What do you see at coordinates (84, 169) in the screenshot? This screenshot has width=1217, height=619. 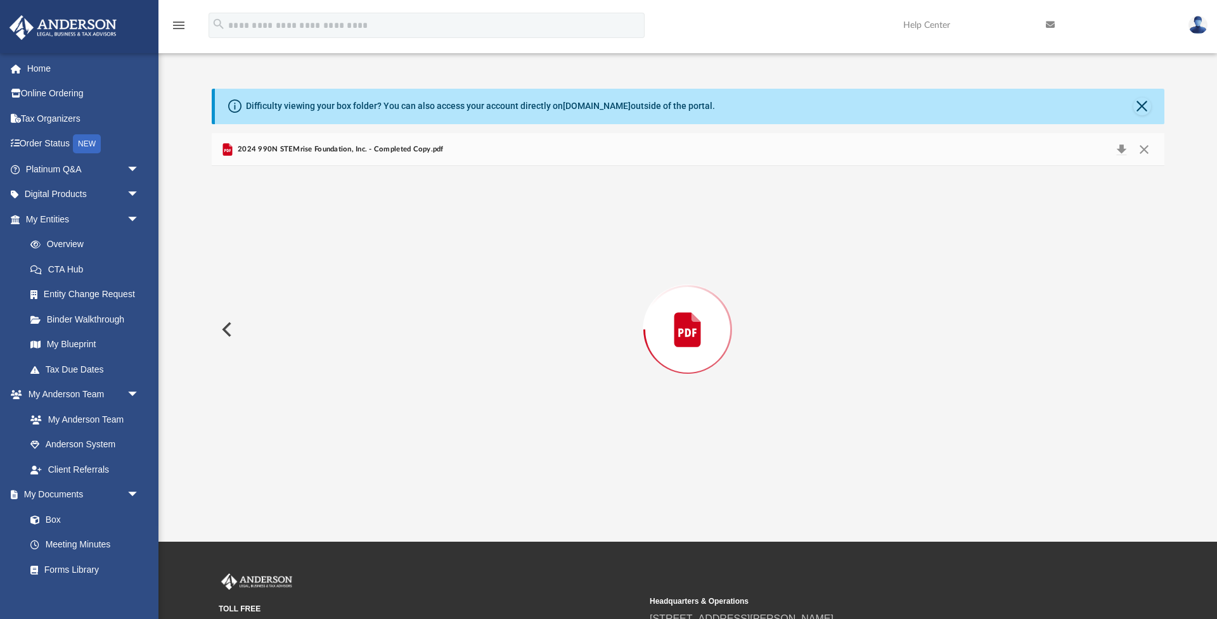 I see `a: Platinum Q&Aarrow_drop_down` at bounding box center [84, 169].